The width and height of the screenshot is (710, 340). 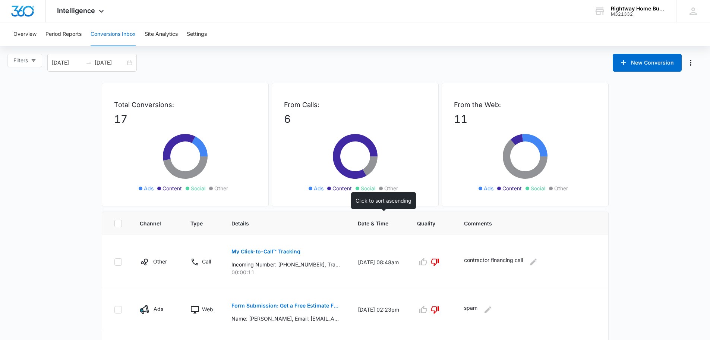 I want to click on span: to, so click(x=89, y=63).